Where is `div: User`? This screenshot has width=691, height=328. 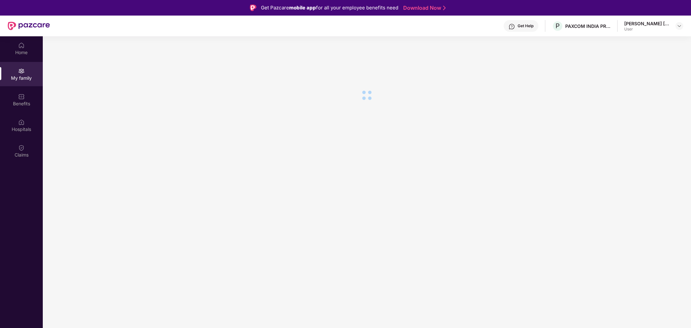 div: User is located at coordinates (647, 29).